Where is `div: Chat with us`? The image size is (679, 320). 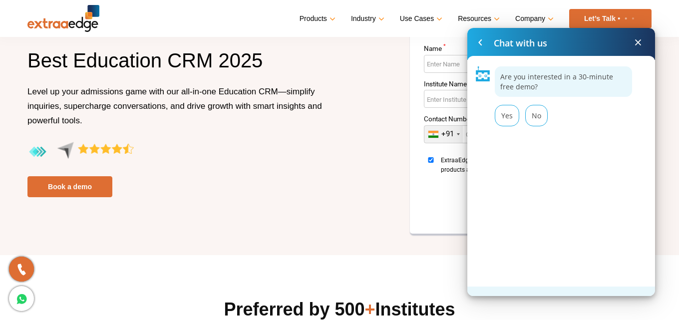
div: Chat with us is located at coordinates (520, 48).